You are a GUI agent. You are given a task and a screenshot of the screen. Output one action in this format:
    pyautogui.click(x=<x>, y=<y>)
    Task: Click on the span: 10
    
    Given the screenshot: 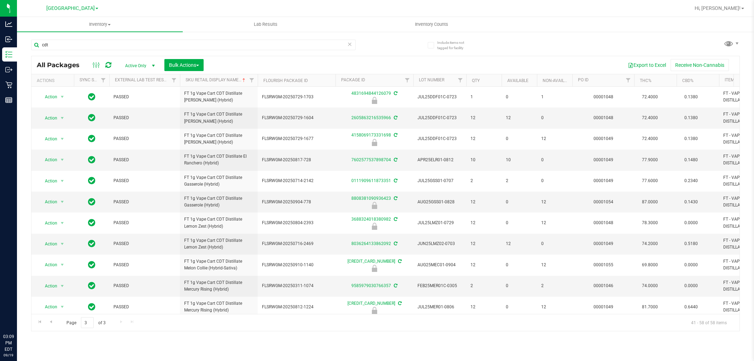 What is the action you would take?
    pyautogui.click(x=484, y=160)
    